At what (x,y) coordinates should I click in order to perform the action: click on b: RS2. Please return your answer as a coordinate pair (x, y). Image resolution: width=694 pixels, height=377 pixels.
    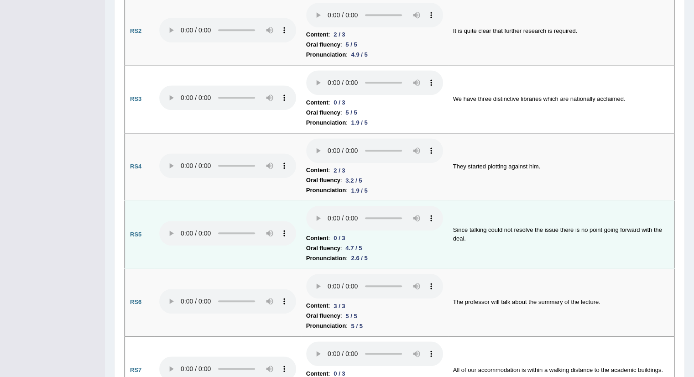
    Looking at the image, I should click on (135, 31).